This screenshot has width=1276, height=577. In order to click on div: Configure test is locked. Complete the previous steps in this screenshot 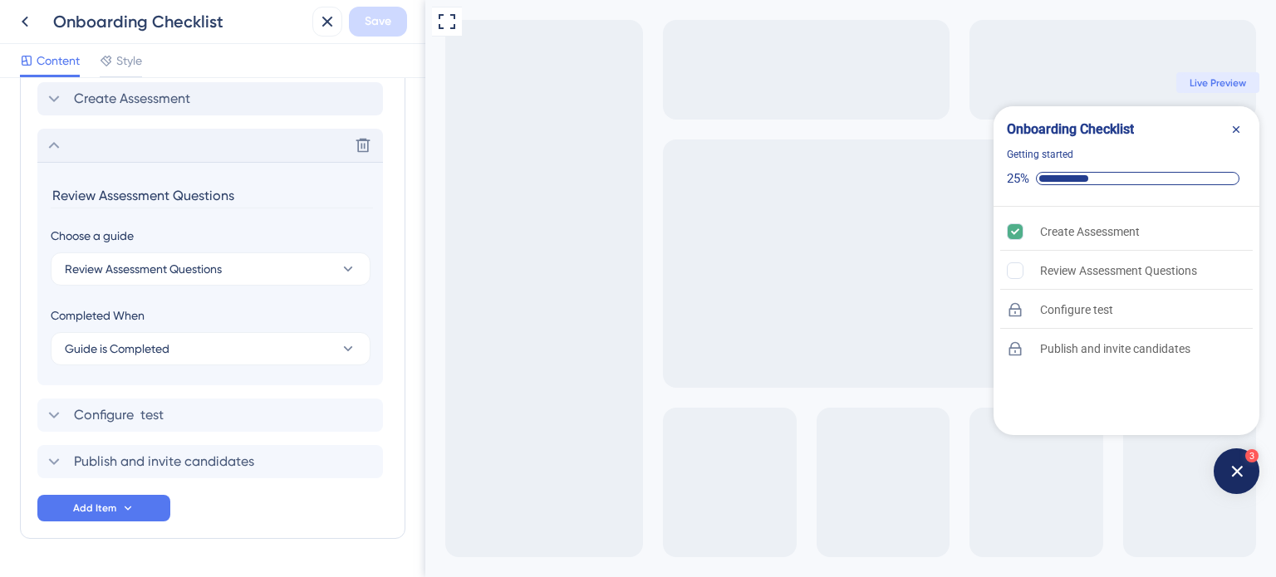, I will do `click(701, 310)`.